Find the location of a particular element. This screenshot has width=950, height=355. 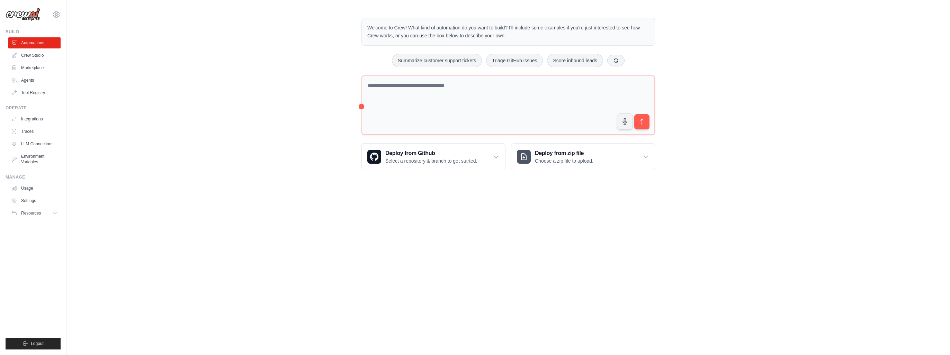

h3: Deploy from Github is located at coordinates (431, 153).